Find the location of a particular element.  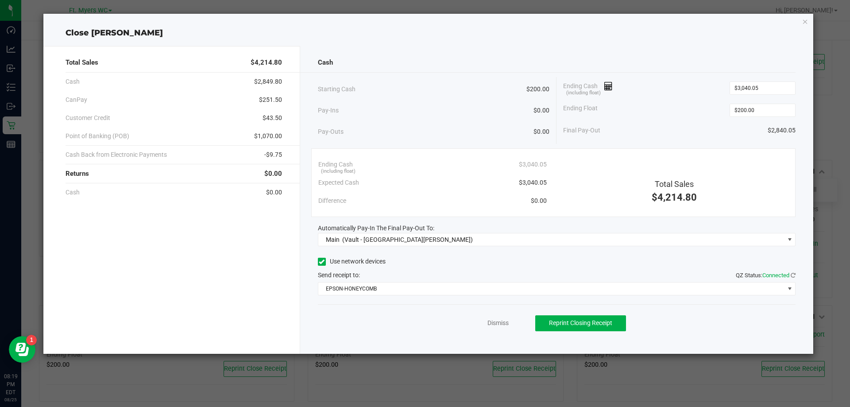

span: Point of Banking (POB) is located at coordinates (97, 136).